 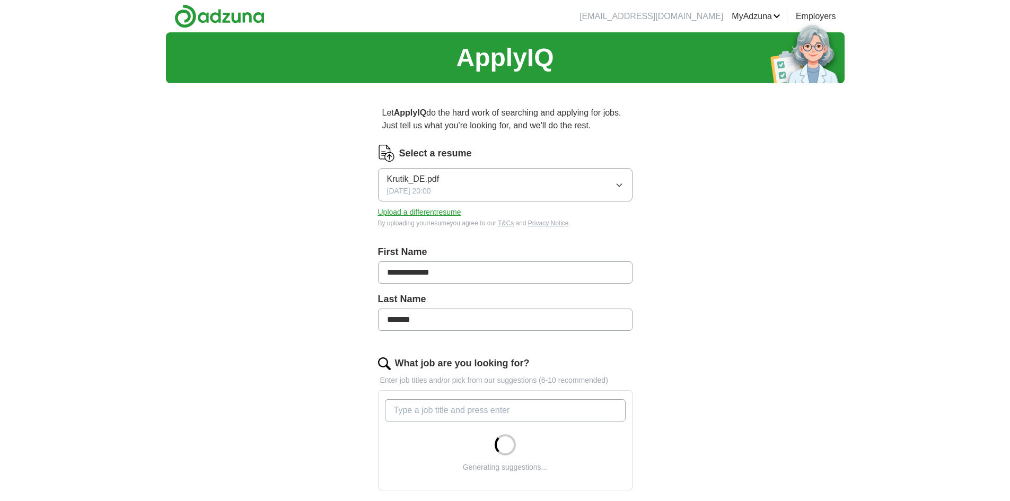 I want to click on label: What job are you looking for?, so click(x=463, y=363).